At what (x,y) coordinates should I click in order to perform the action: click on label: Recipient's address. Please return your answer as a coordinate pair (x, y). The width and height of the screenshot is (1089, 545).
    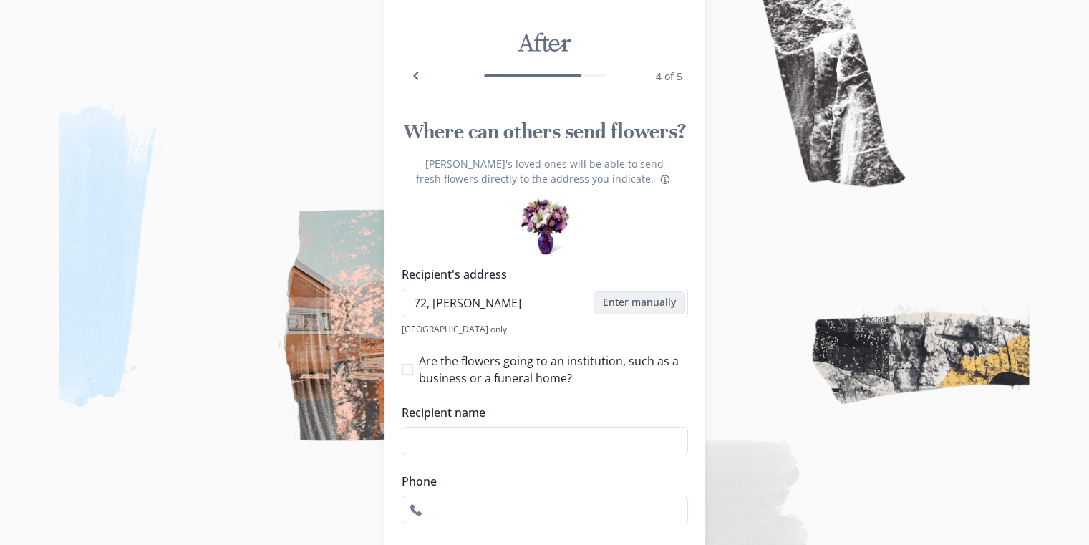
    Looking at the image, I should click on (541, 274).